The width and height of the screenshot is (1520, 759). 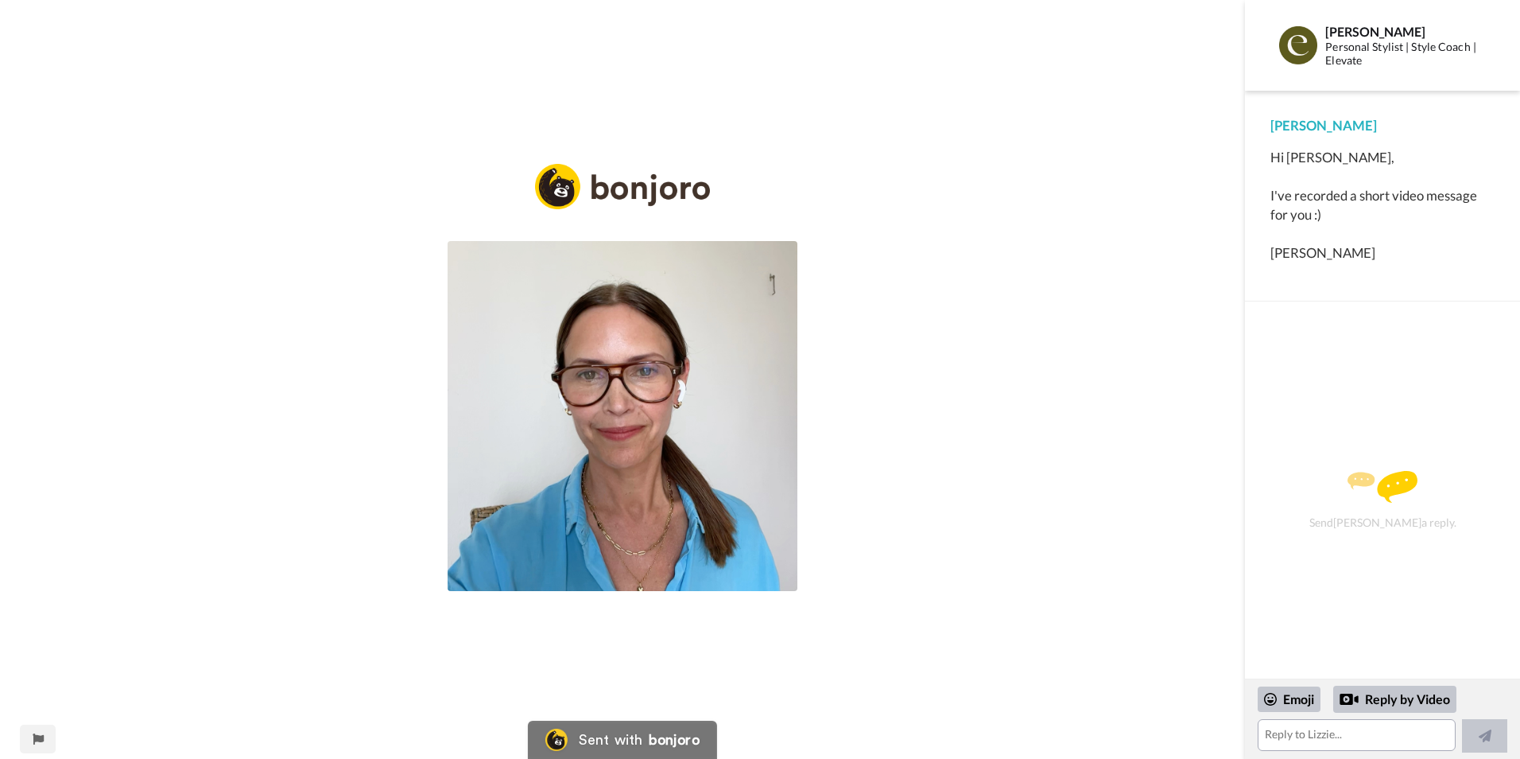 What do you see at coordinates (623, 740) in the screenshot?
I see `a: Bonjoro LogoSent withbonjoro` at bounding box center [623, 740].